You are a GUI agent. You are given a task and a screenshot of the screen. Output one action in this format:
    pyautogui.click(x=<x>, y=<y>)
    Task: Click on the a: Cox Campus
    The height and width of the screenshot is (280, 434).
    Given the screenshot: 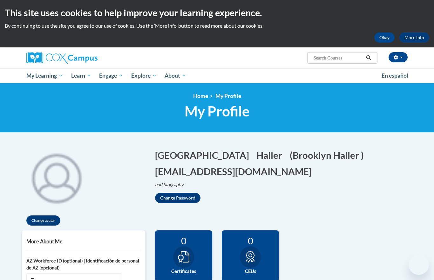 What is the action you would take?
    pyautogui.click(x=62, y=58)
    